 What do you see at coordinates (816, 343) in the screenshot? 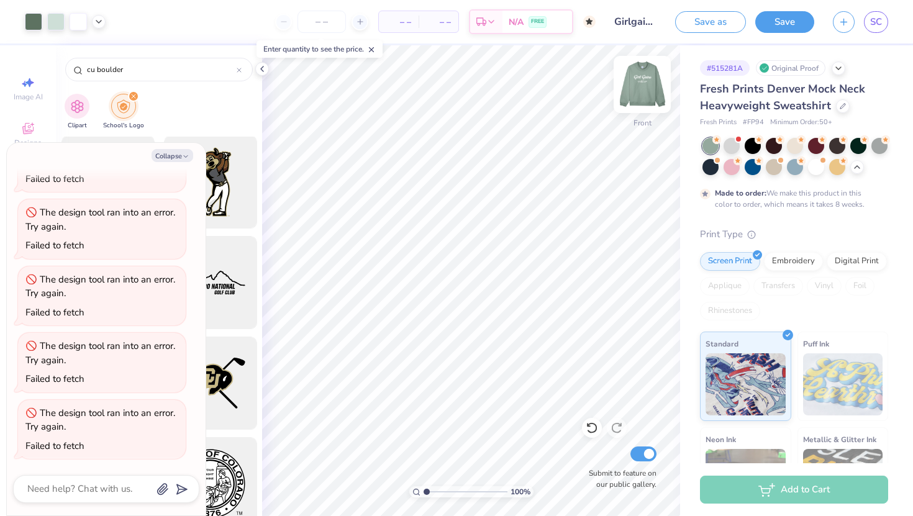
I see `span: Puff Ink` at bounding box center [816, 343].